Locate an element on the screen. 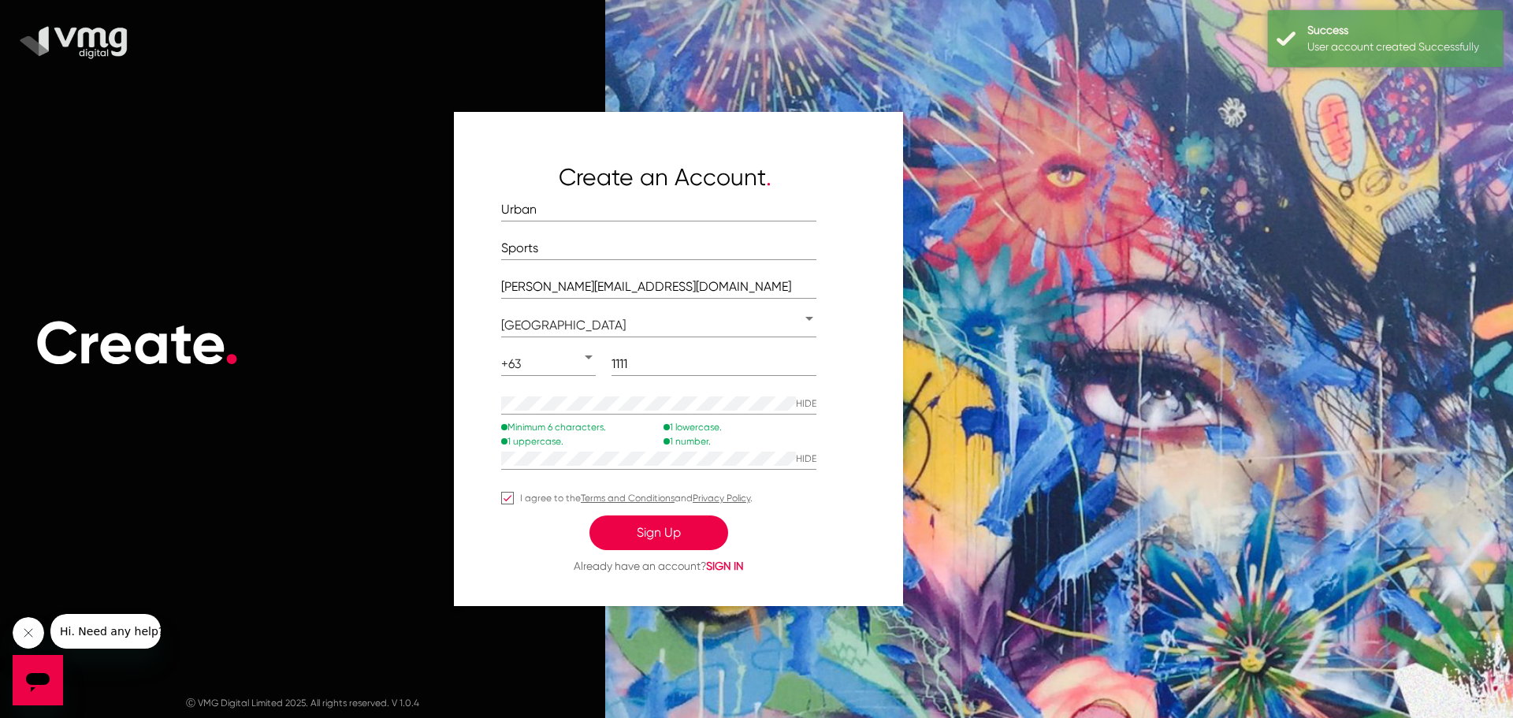 This screenshot has height=718, width=1513. a: Privacy Policy is located at coordinates (721, 498).